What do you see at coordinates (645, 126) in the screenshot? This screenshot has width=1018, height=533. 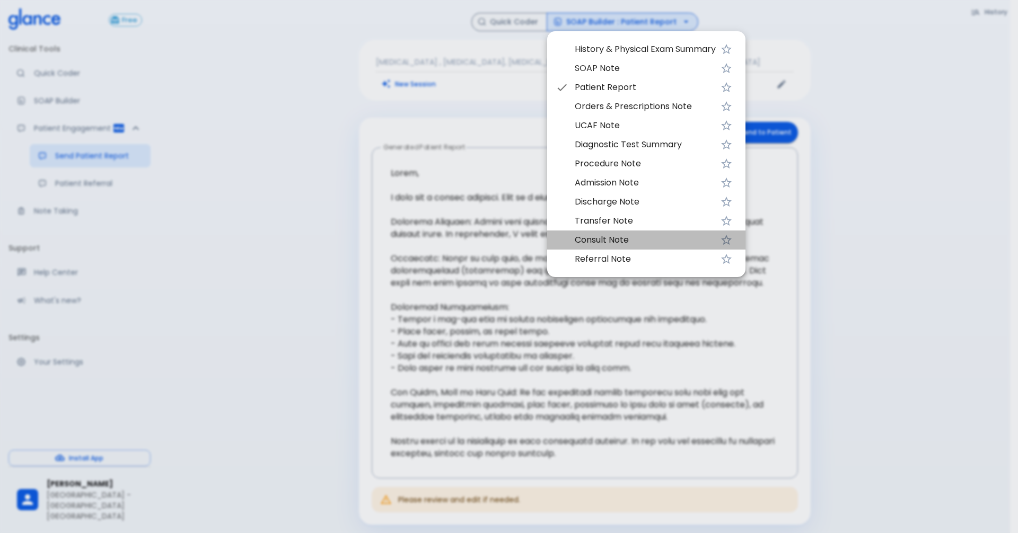 I see `span: UCAF Note` at bounding box center [645, 126].